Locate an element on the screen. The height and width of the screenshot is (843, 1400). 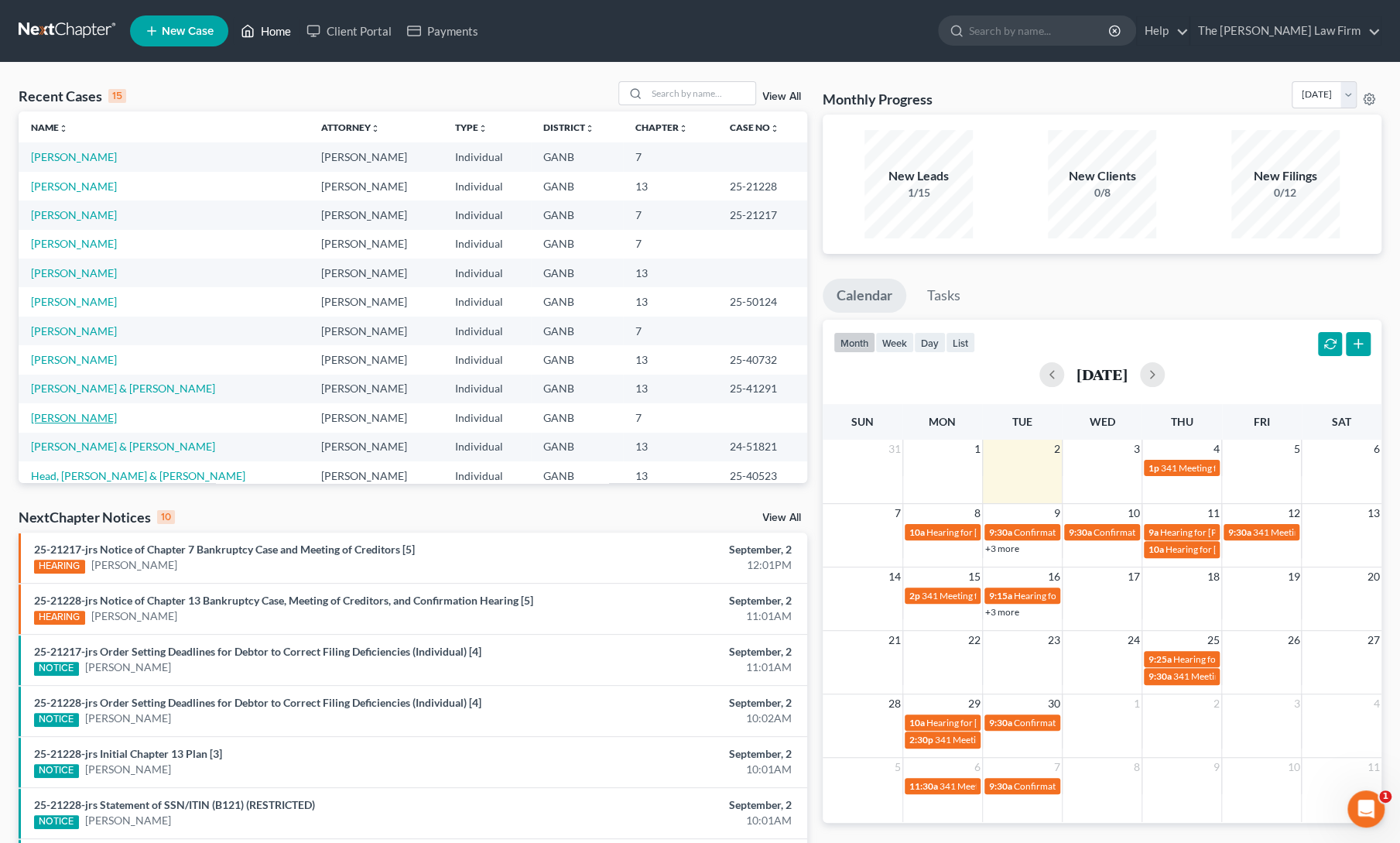
a: 25-21217-jrs Order Setting Deadlines for Debtor to Correct Filing Deficiencies (Individual) [4] is located at coordinates (258, 650).